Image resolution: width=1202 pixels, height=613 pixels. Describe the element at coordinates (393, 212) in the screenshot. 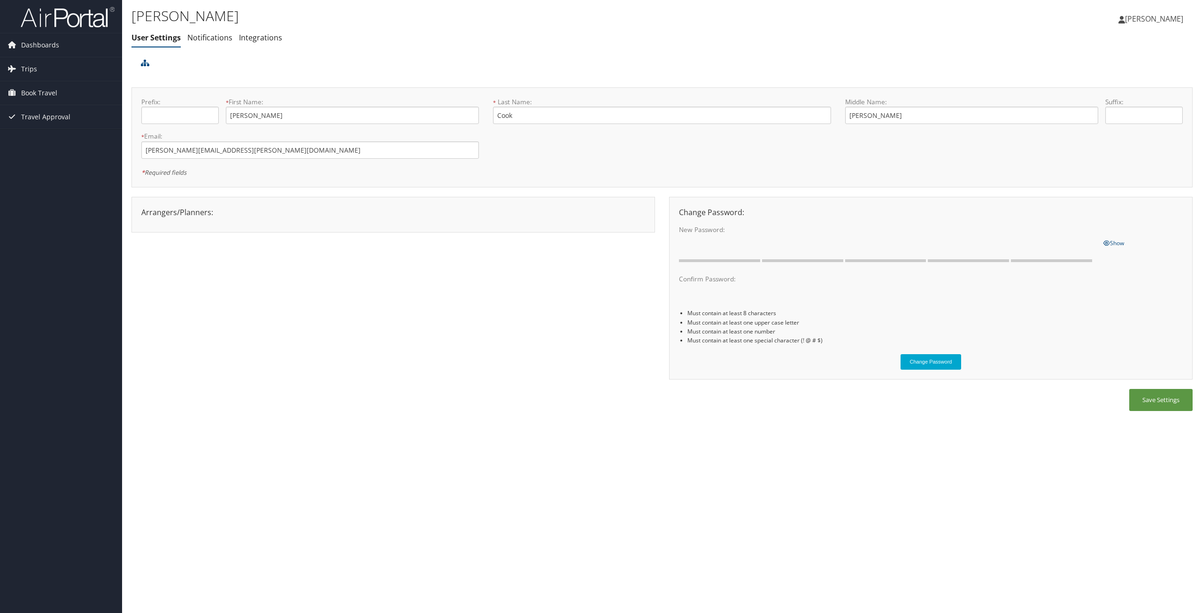

I see `div: Arrangers/Planners:` at that location.